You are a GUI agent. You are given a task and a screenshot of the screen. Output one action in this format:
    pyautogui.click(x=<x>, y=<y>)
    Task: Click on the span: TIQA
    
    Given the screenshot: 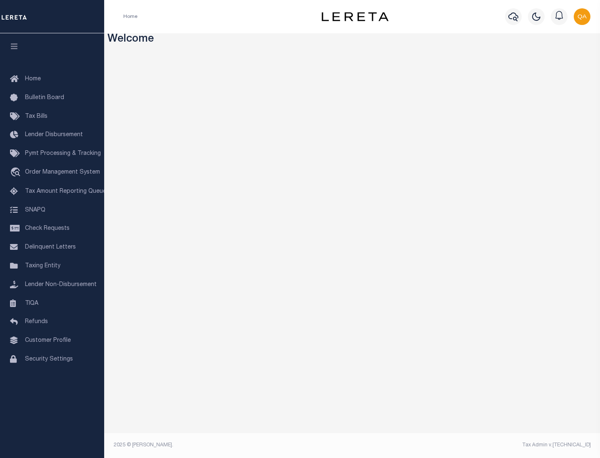 What is the action you would take?
    pyautogui.click(x=32, y=303)
    